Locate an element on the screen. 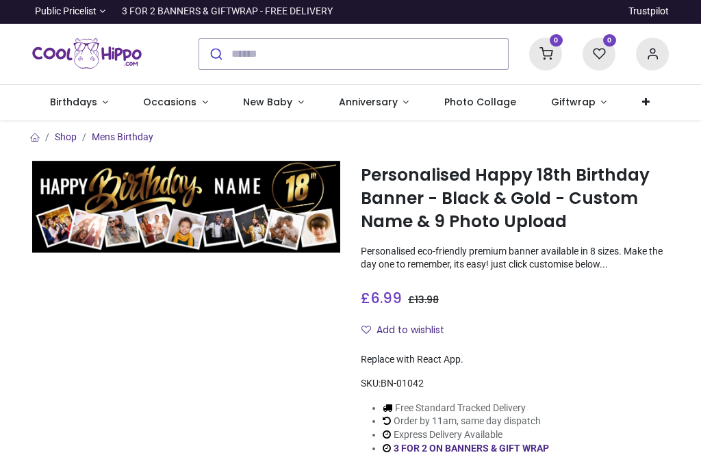 The image size is (701, 455). a: New Baby is located at coordinates (274, 103).